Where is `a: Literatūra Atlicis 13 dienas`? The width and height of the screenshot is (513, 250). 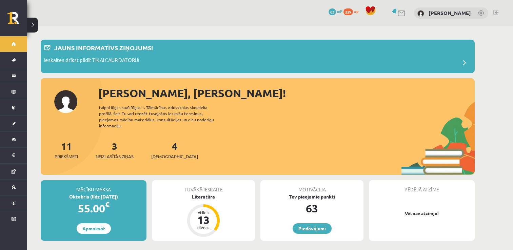 a: Literatūra Atlicis 13 dienas is located at coordinates (204, 216).